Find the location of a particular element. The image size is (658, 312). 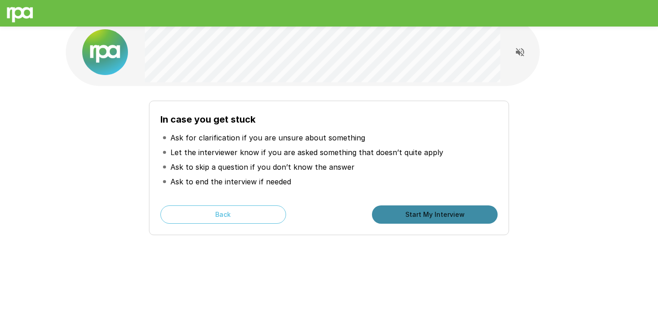

b: In case you get stuck is located at coordinates (208, 119).